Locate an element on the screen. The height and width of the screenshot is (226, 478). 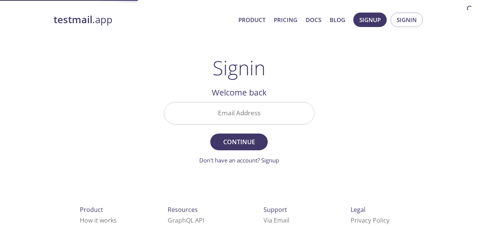
h2: Welcome back is located at coordinates (239, 92).